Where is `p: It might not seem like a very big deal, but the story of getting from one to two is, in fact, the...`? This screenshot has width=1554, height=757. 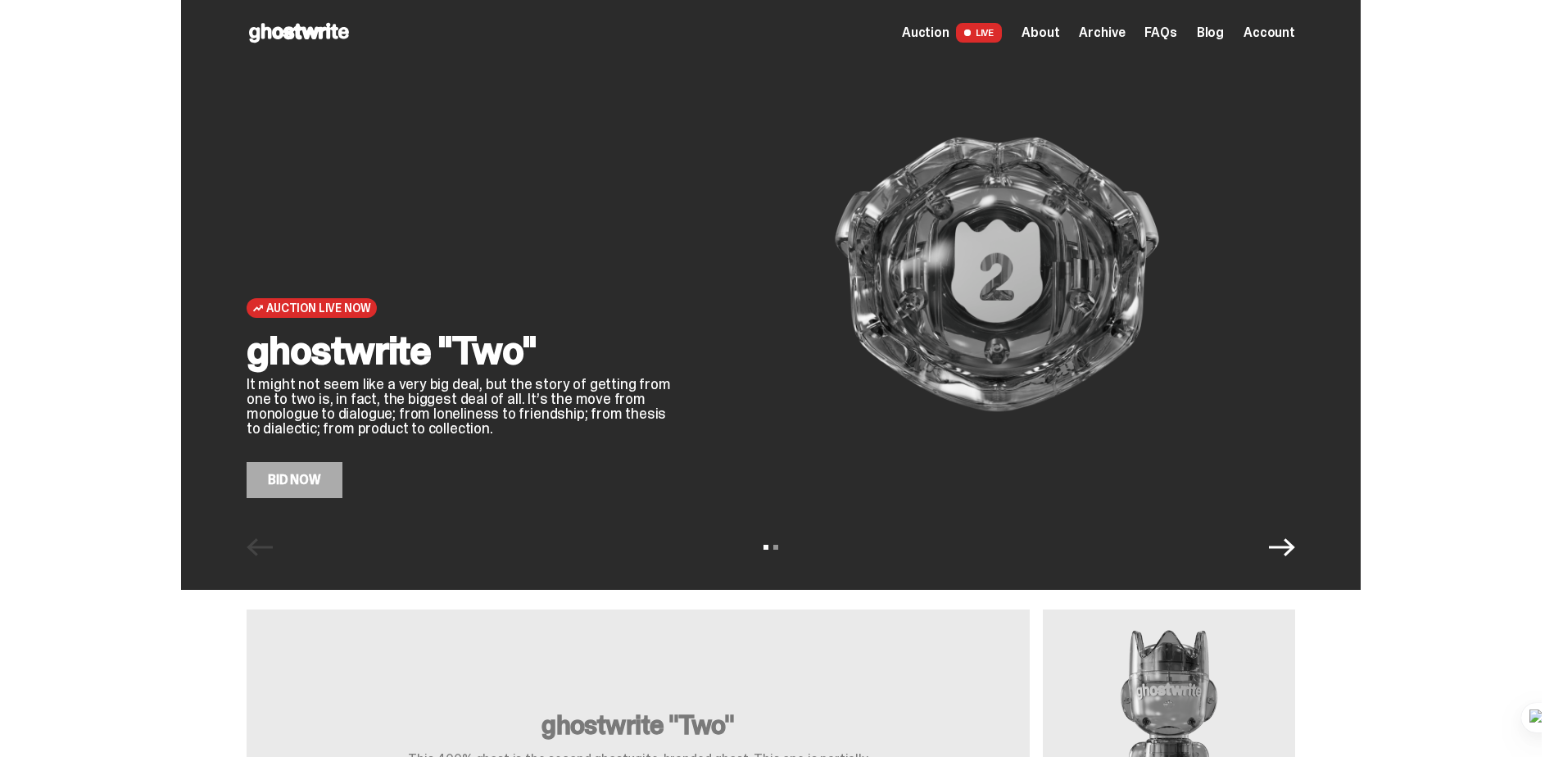 p: It might not seem like a very big deal, but the story of getting from one to two is, in fact, the... is located at coordinates (460, 406).